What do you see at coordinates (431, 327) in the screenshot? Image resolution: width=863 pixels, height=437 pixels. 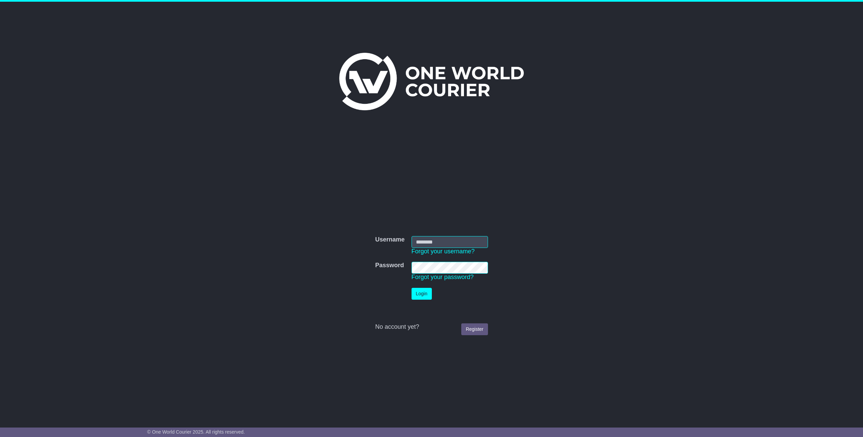 I see `div: No account yet?` at bounding box center [431, 327].